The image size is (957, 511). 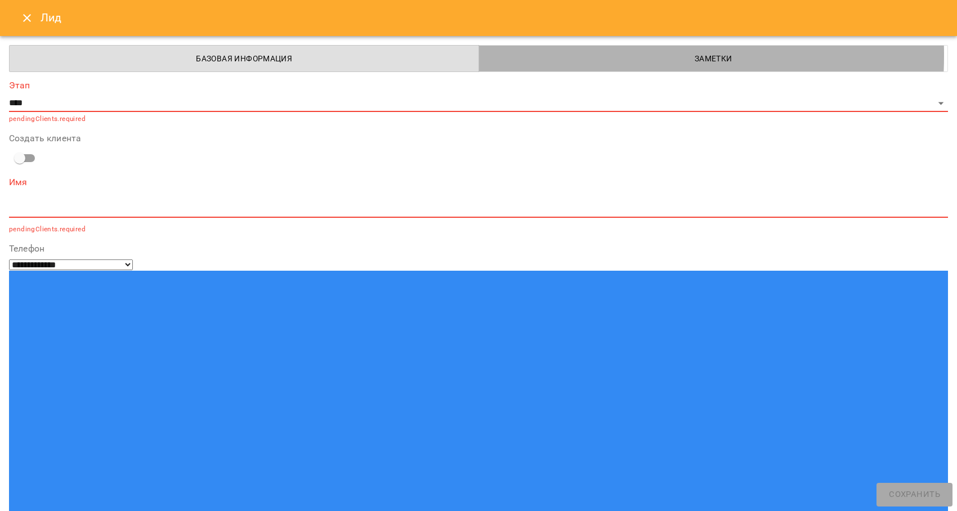 I want to click on label: Телефон, so click(x=478, y=249).